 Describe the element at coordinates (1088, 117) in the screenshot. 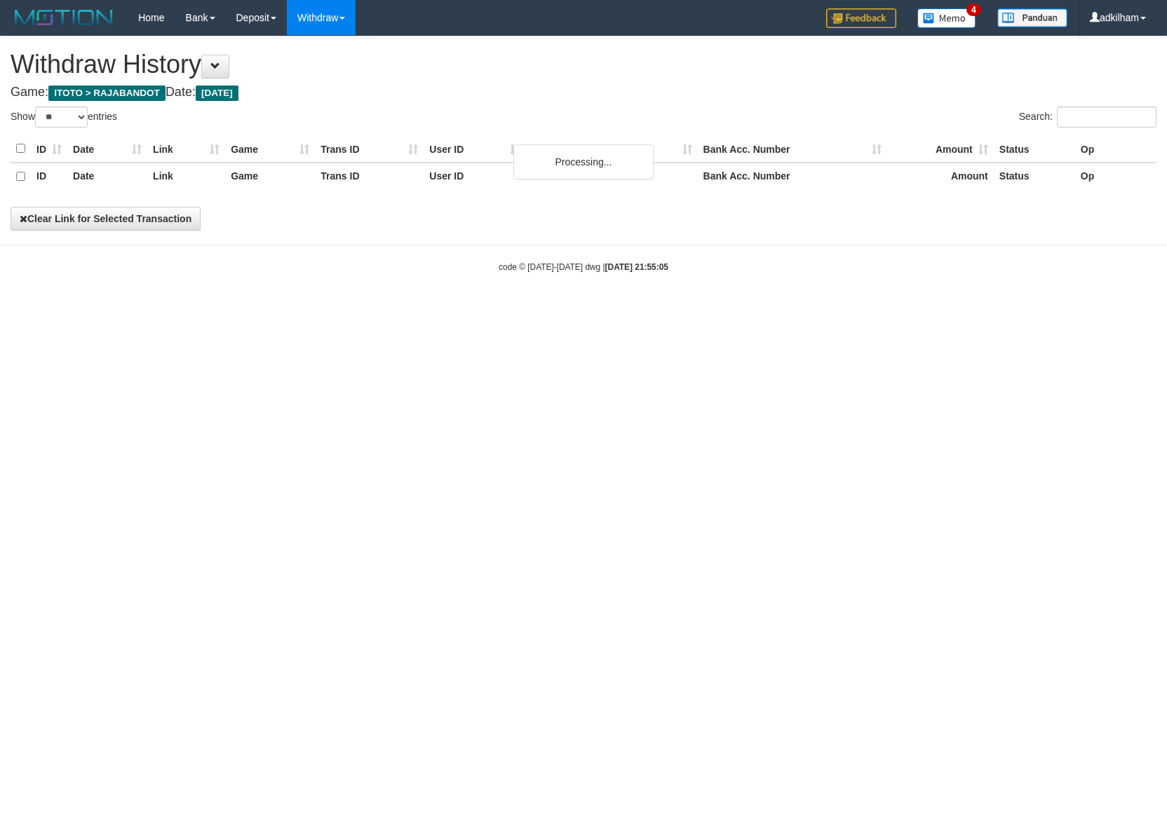

I see `label: Search:` at that location.